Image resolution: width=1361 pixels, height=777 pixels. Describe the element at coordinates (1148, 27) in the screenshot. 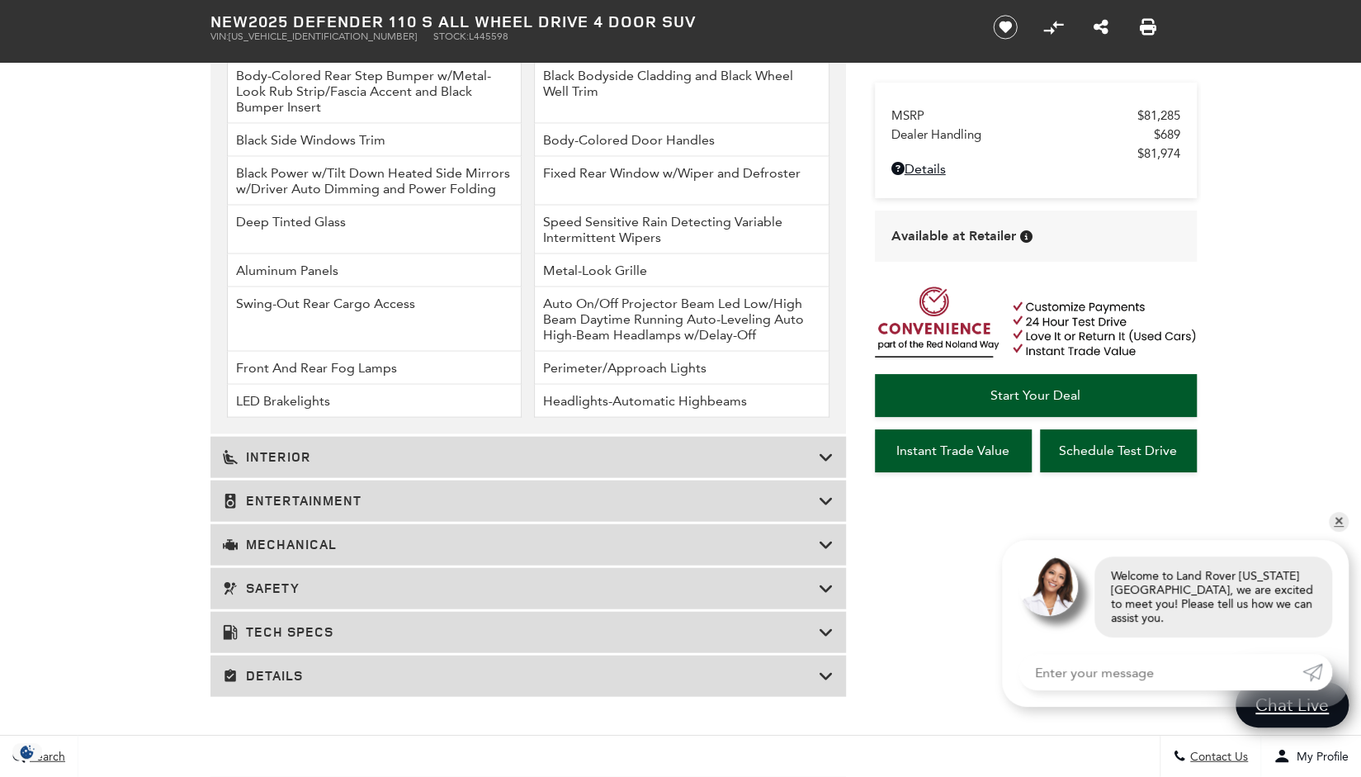

I see `a: Print this New 2025 Defender 110 S All Wheel Drive 4 Door SUV` at that location.